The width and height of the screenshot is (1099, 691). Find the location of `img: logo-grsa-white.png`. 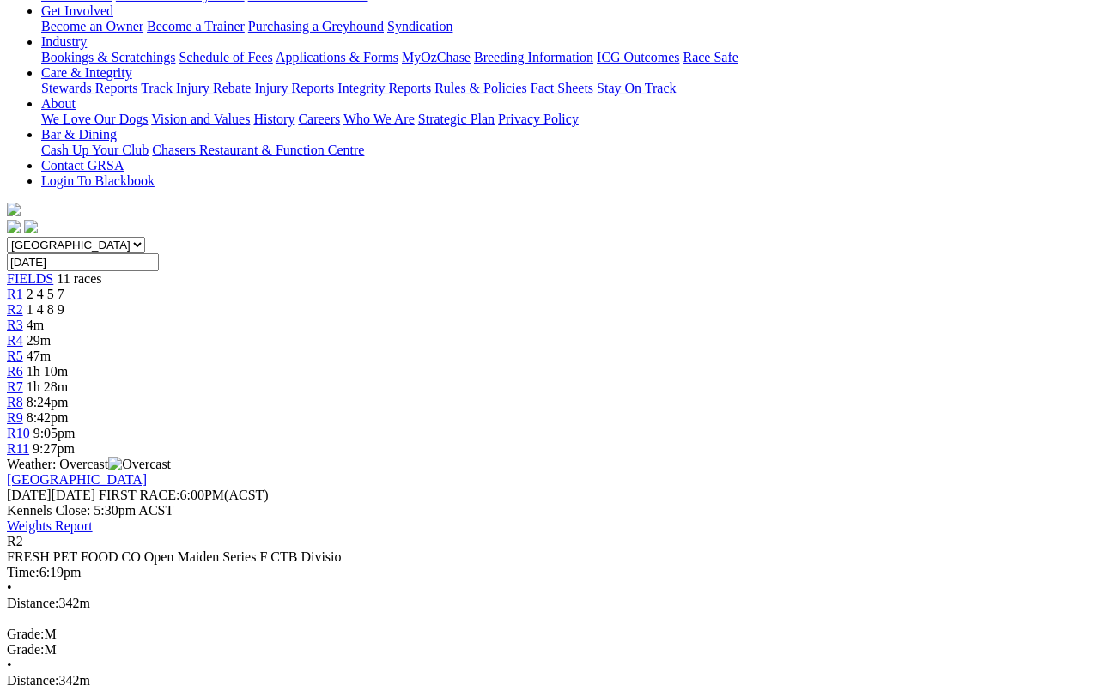

img: logo-grsa-white.png is located at coordinates (14, 210).